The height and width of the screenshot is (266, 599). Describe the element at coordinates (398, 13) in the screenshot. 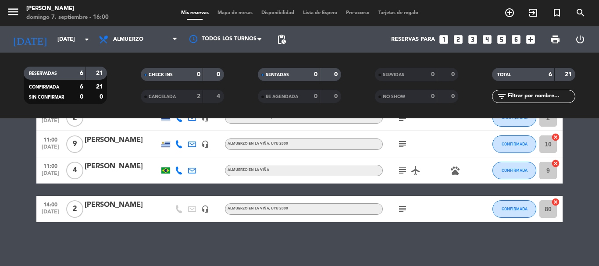

I see `span: Tarjetas de regalo` at that location.